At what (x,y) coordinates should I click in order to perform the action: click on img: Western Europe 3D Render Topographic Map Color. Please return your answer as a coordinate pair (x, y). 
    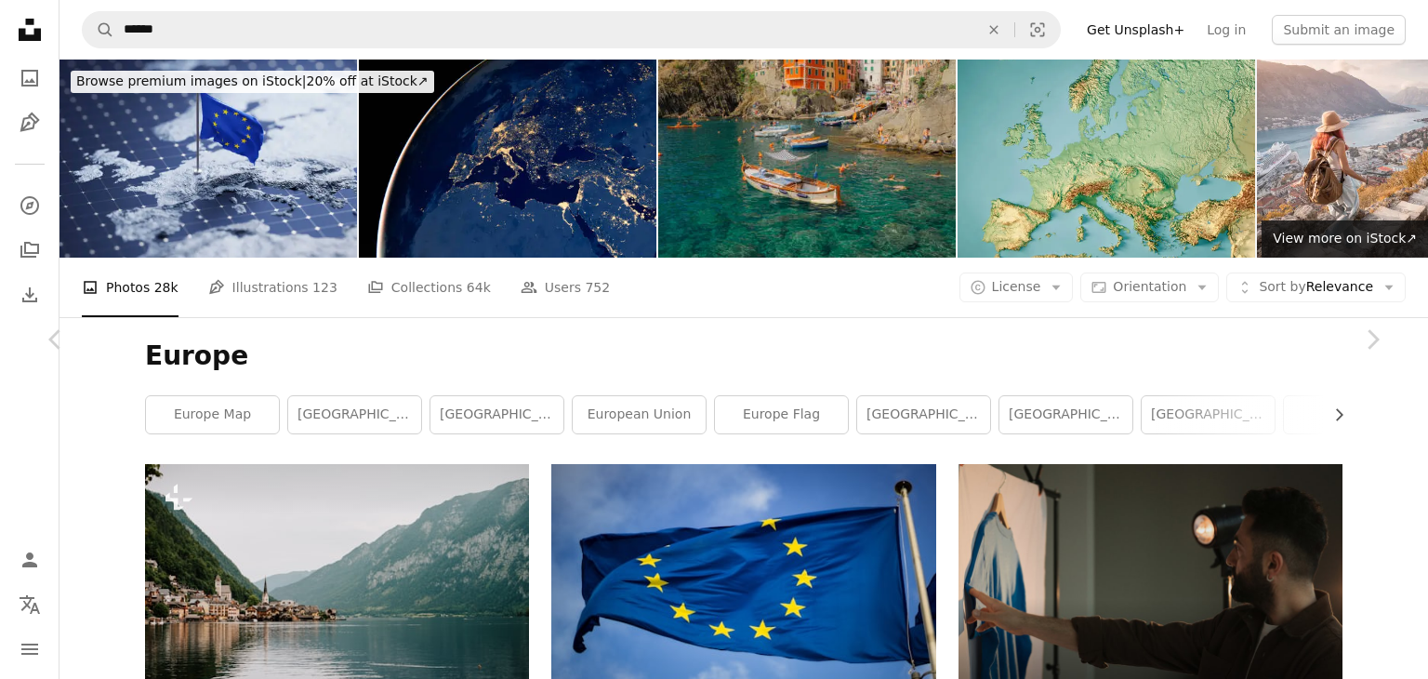
    Looking at the image, I should click on (1107, 158).